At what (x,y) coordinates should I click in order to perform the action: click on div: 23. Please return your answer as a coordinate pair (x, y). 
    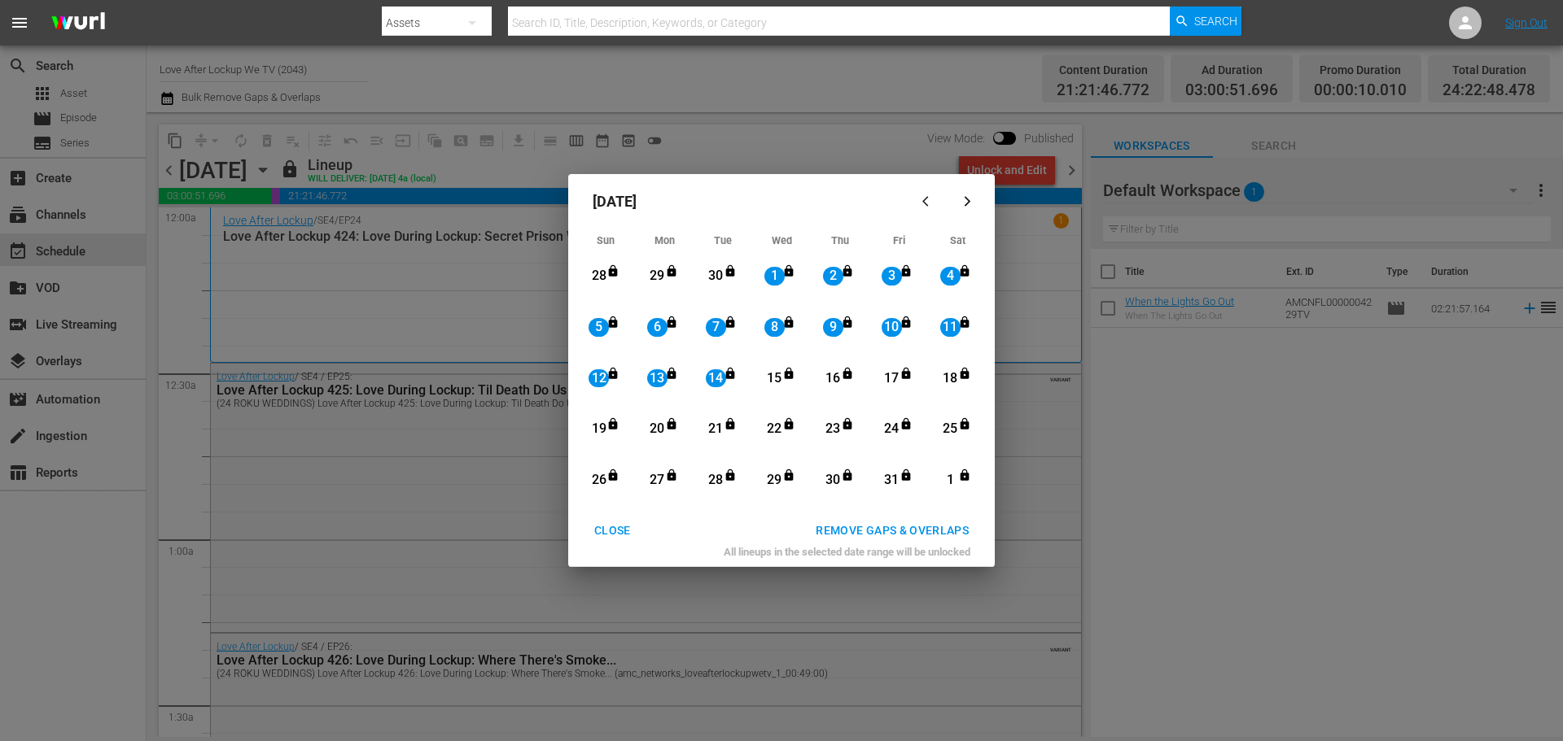
    Looking at the image, I should click on (833, 429).